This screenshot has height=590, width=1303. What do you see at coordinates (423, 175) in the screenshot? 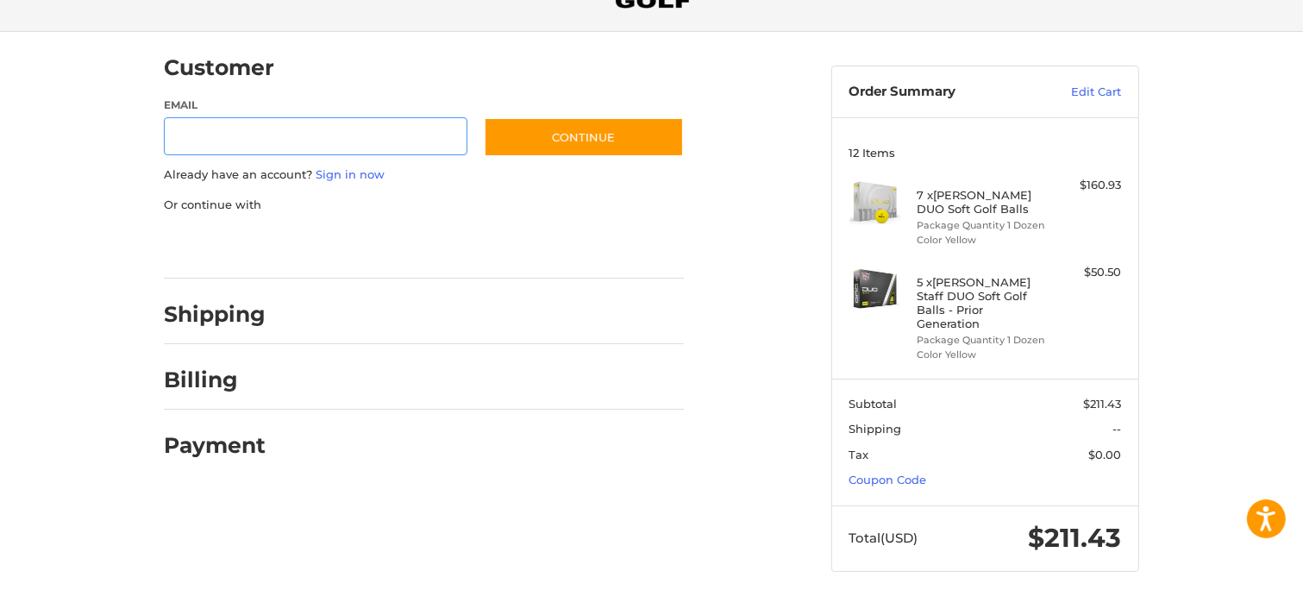
I see `p: Already have an account?` at bounding box center [423, 175].